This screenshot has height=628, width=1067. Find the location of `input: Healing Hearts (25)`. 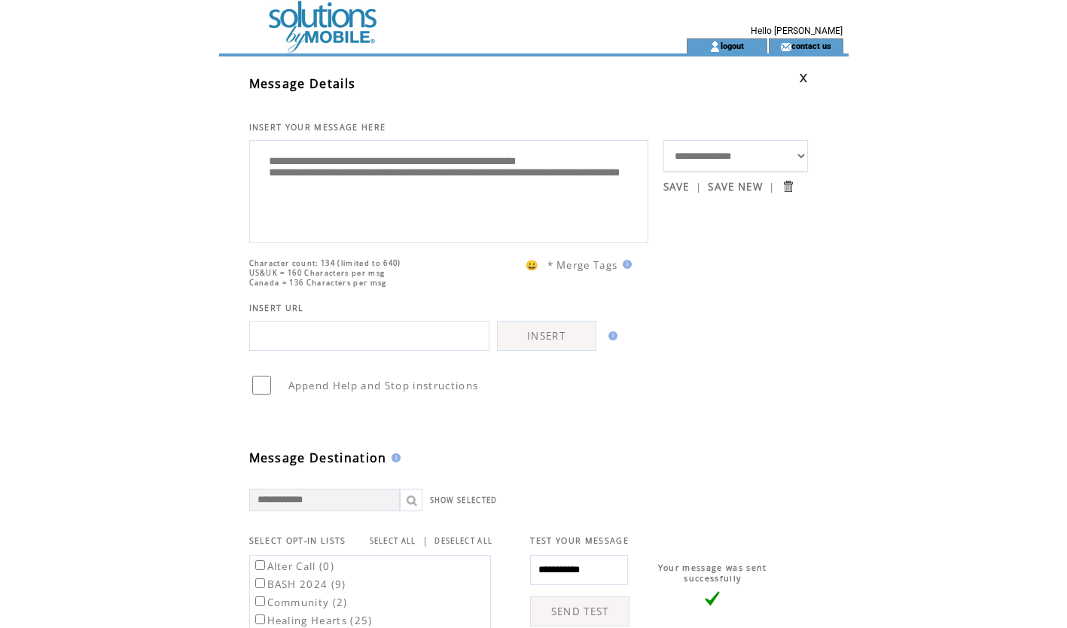

input: Healing Hearts (25) is located at coordinates (260, 619).